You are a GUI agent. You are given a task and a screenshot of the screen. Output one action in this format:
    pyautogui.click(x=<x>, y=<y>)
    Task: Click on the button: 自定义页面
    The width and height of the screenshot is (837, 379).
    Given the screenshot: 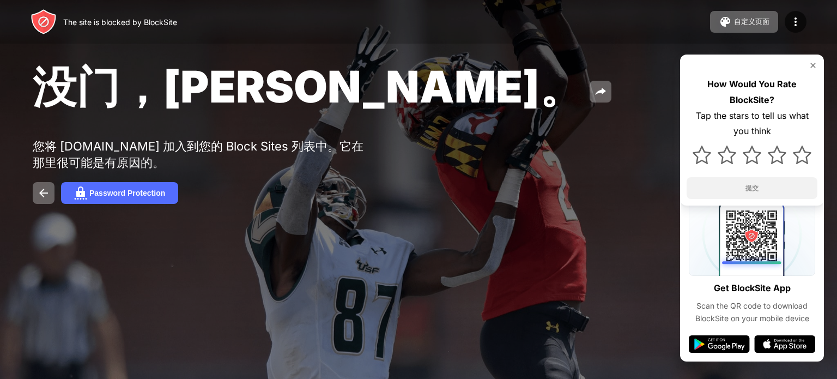 What is the action you would take?
    pyautogui.click(x=744, y=22)
    